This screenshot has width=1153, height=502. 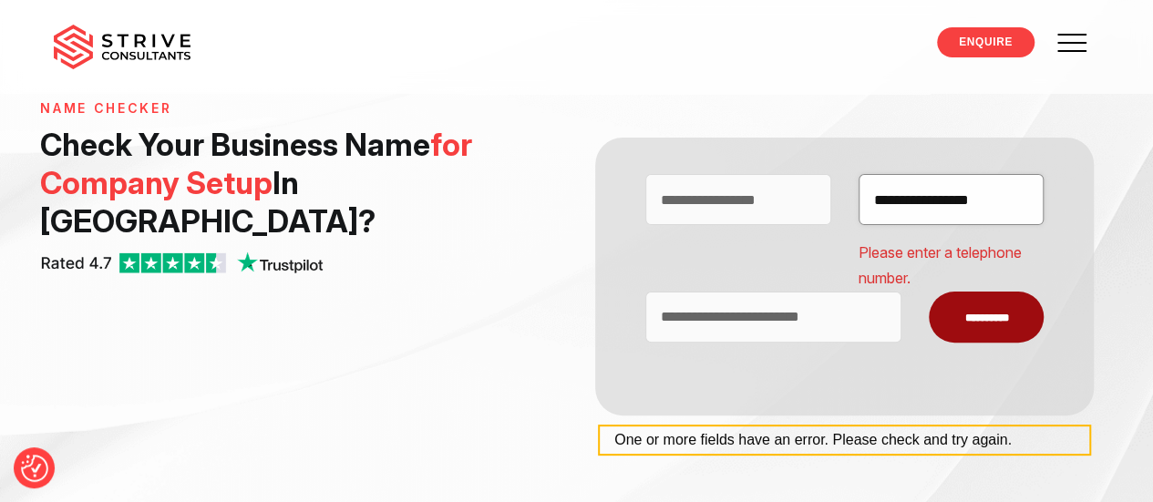 I want to click on img: Revisit consent button, so click(x=35, y=468).